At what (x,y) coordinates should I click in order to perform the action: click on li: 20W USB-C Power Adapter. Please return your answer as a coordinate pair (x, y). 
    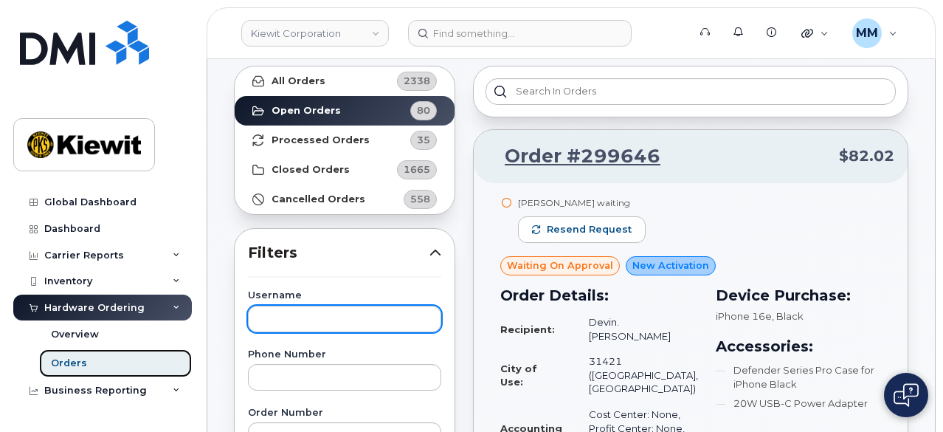
    Looking at the image, I should click on (798, 403).